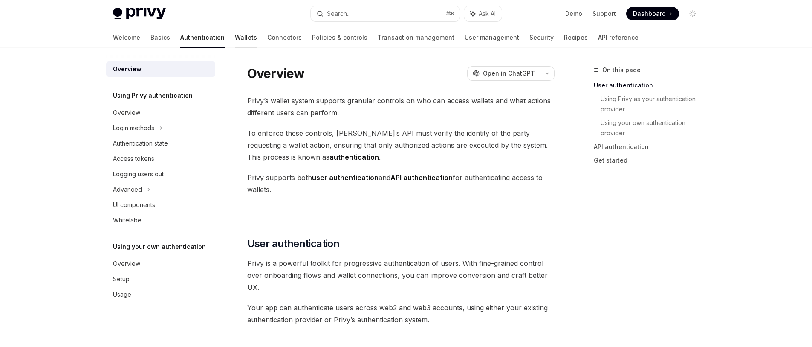 This screenshot has height=347, width=812. Describe the element at coordinates (509, 73) in the screenshot. I see `span: Open in ChatGPT` at that location.